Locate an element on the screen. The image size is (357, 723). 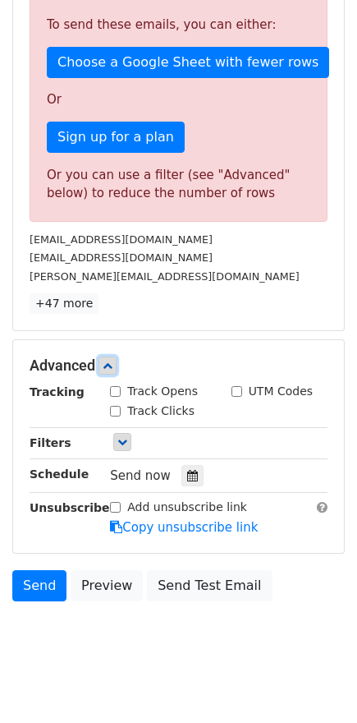
p: Or is located at coordinates (178, 99).